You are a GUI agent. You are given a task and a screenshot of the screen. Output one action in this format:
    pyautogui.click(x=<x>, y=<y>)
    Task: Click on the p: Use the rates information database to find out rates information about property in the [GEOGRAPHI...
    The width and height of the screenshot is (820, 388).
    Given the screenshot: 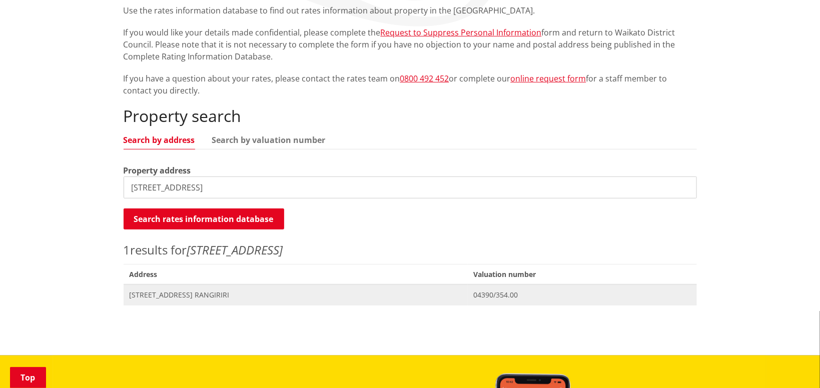 What is the action you would take?
    pyautogui.click(x=410, y=11)
    